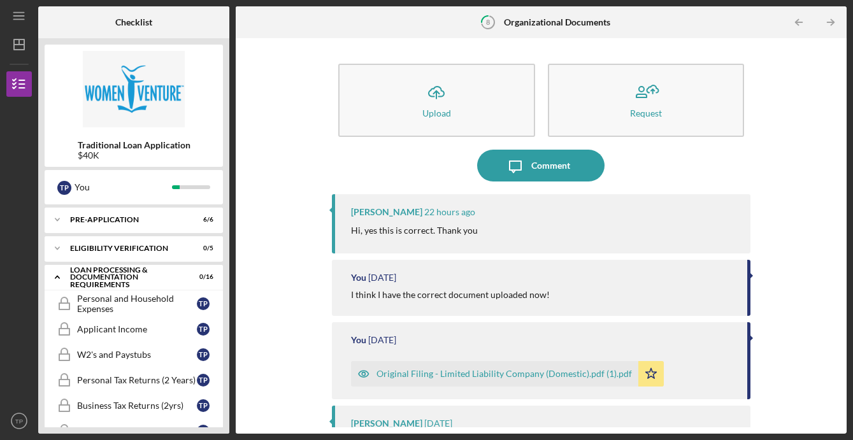 The width and height of the screenshot is (853, 440). What do you see at coordinates (137, 406) in the screenshot?
I see `div: Business Tax Returns (2yrs)` at bounding box center [137, 406].